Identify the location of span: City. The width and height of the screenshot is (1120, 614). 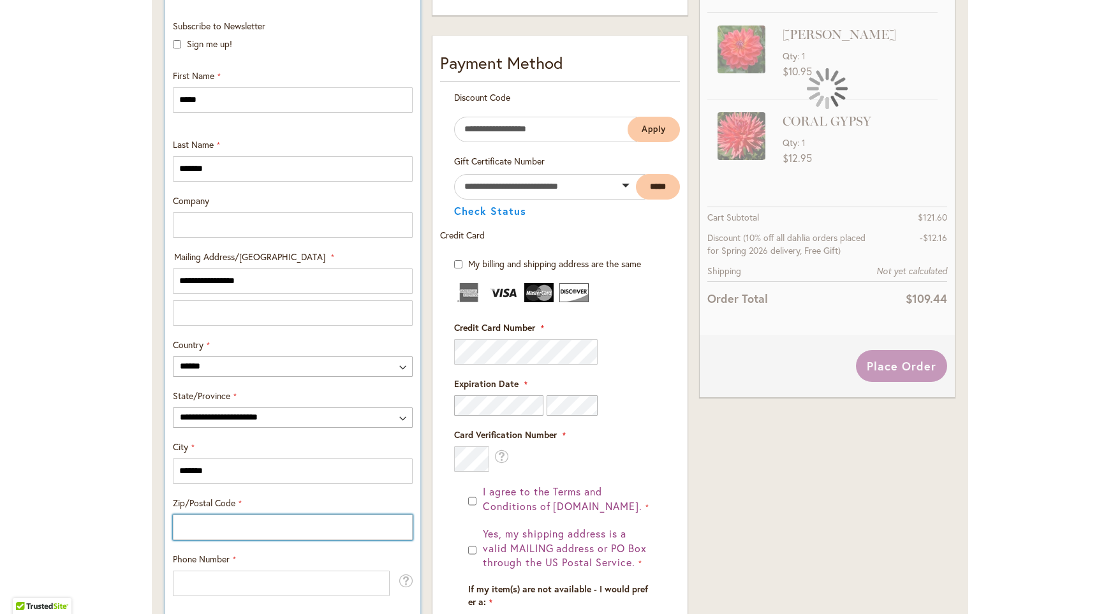
(181, 447).